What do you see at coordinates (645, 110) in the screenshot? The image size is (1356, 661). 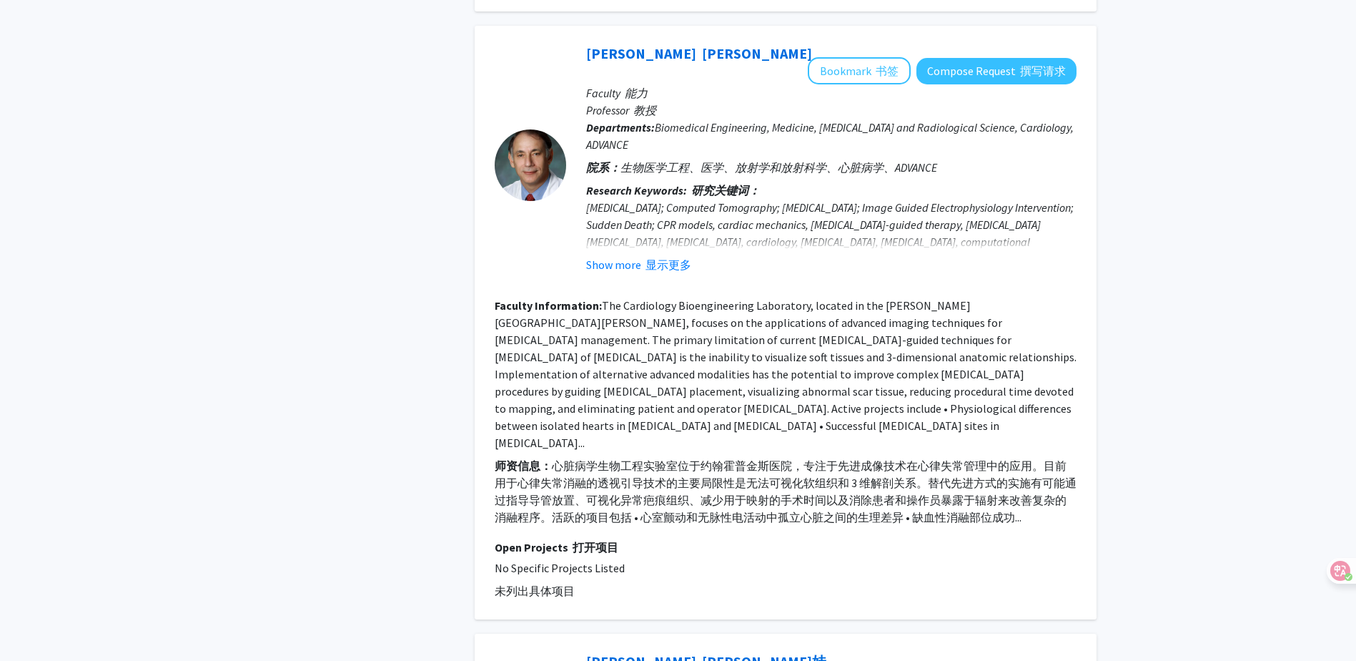 I see `font: 教授` at bounding box center [645, 110].